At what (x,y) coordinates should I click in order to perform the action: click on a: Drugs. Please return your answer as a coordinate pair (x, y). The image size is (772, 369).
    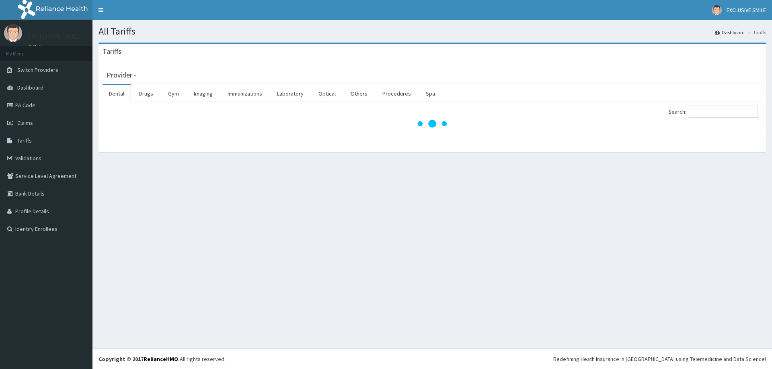
    Looking at the image, I should click on (146, 94).